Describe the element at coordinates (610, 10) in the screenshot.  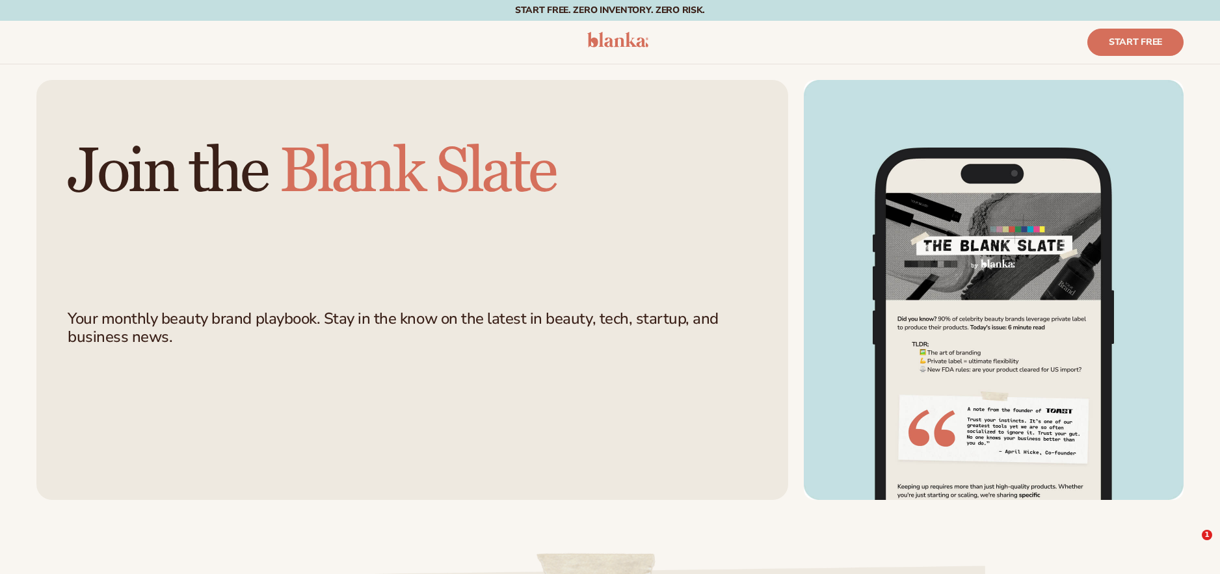
I see `p: Start free. zero inventory. zero risk.` at that location.